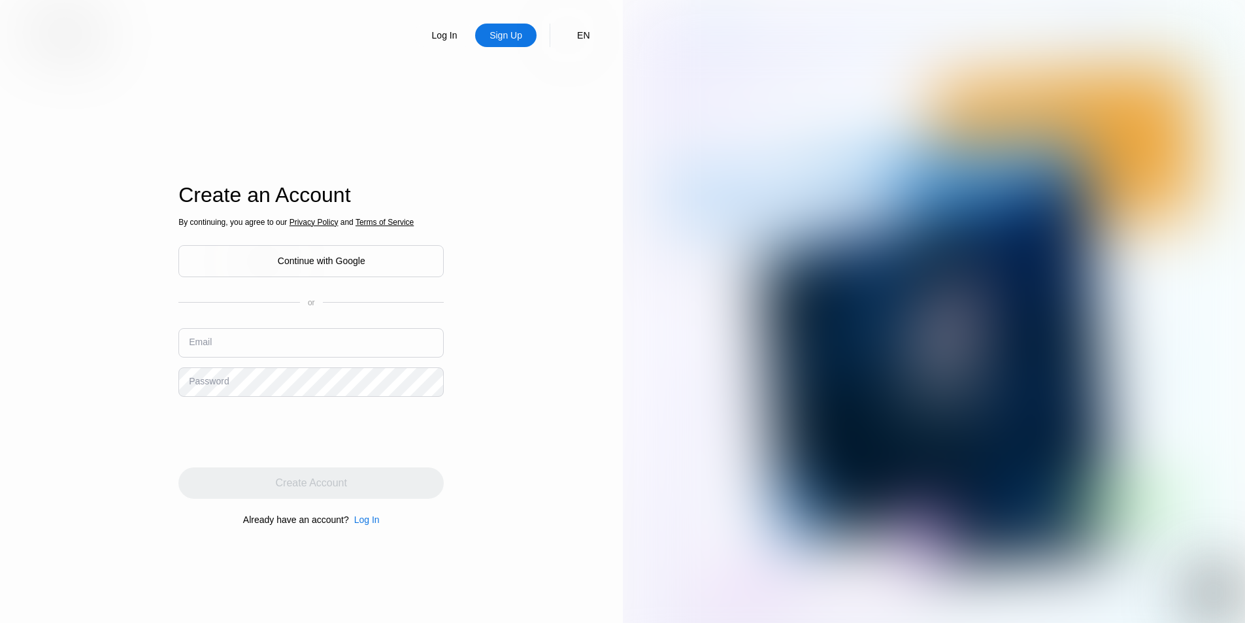 This screenshot has width=1245, height=623. Describe the element at coordinates (314, 222) in the screenshot. I see `span: Privacy Policy` at that location.